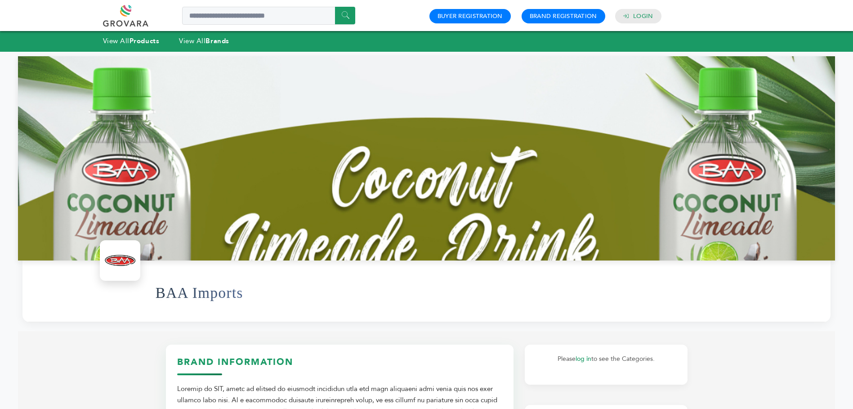 This screenshot has width=853, height=409. Describe the element at coordinates (470, 16) in the screenshot. I see `a: Buyer Registration` at that location.